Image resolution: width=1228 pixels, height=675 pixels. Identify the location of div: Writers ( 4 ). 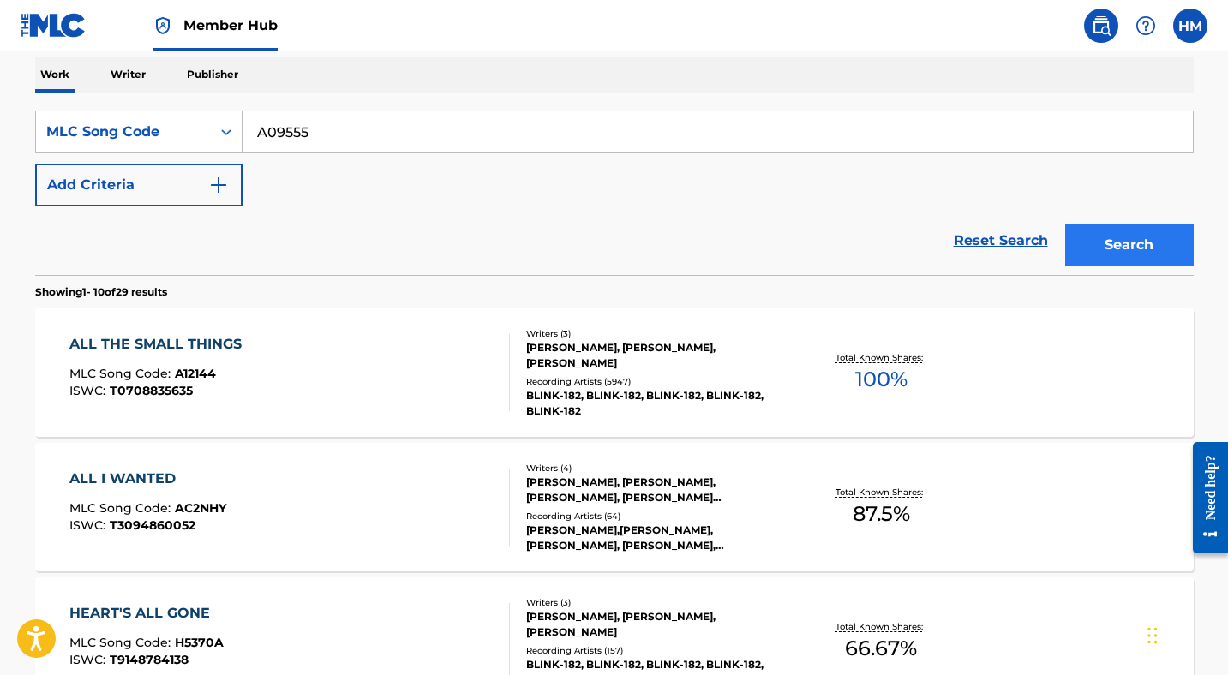
(656, 468).